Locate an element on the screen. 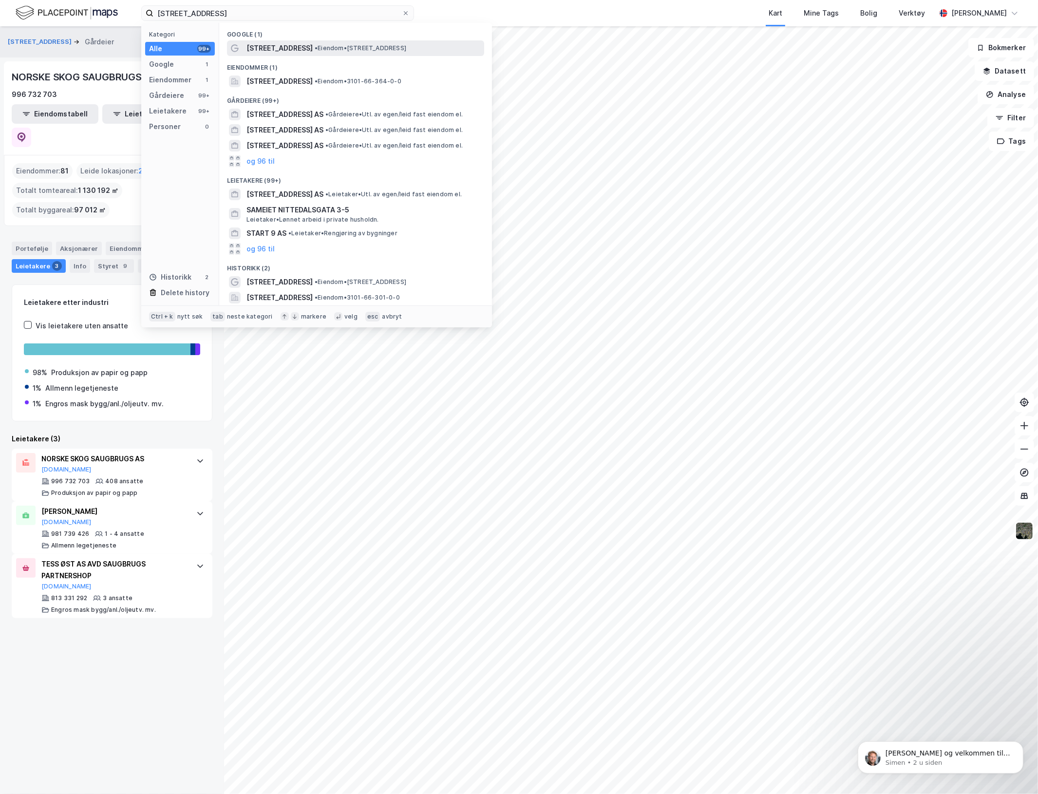 This screenshot has height=794, width=1038. div: esc is located at coordinates (373, 317).